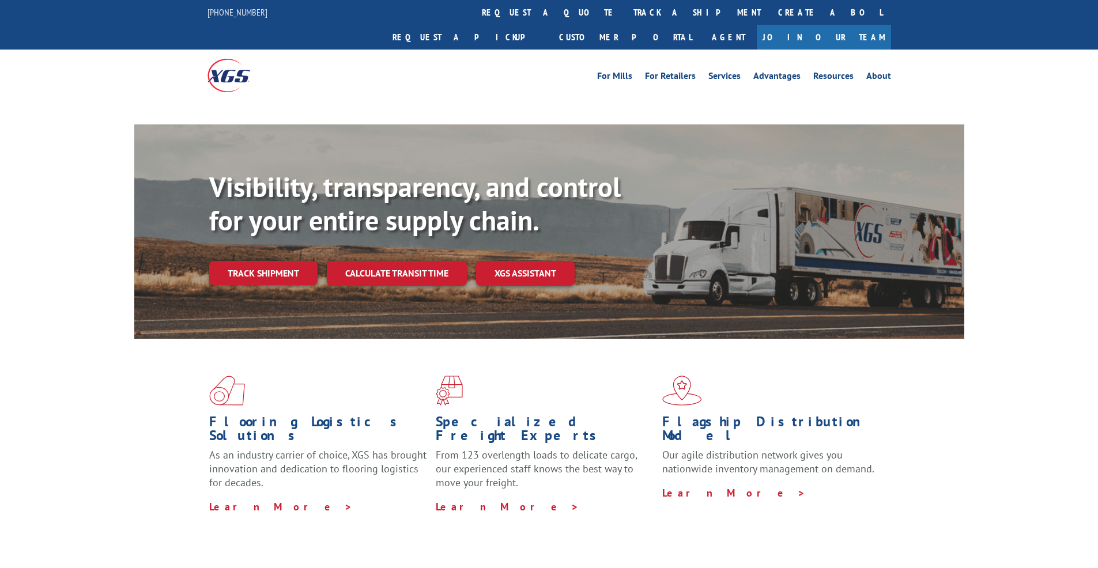 Image resolution: width=1098 pixels, height=568 pixels. I want to click on a: XGS ASSISTANT, so click(525, 273).